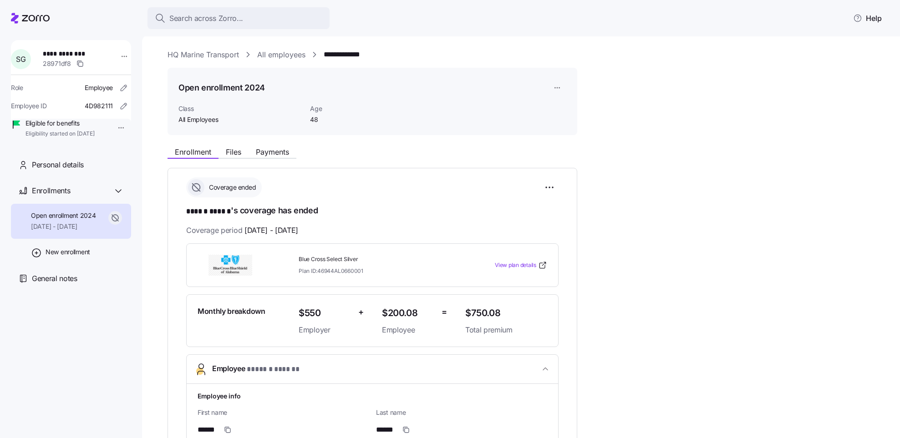 This screenshot has height=438, width=900. Describe the element at coordinates (51, 191) in the screenshot. I see `span: Enrollments` at that location.